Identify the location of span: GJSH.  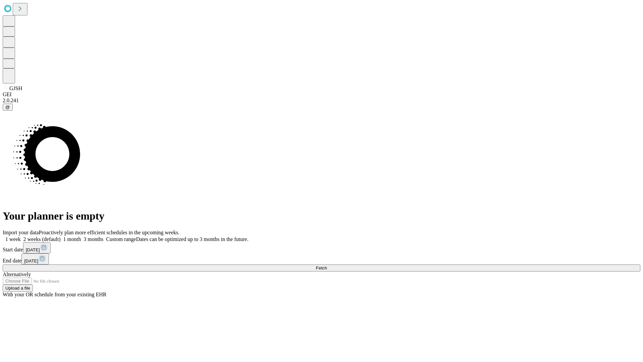
(16, 88).